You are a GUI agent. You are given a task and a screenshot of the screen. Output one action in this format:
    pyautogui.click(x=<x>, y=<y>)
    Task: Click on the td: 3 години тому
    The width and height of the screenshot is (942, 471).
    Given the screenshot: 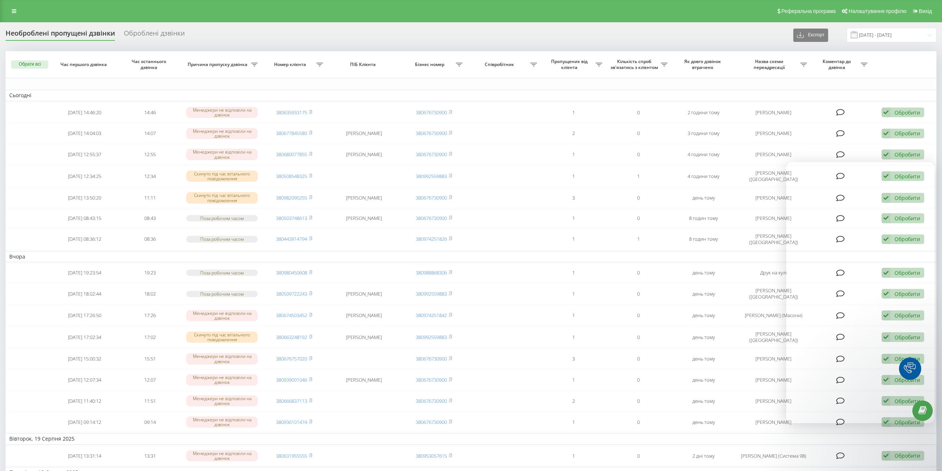 What is the action you would take?
    pyautogui.click(x=704, y=133)
    